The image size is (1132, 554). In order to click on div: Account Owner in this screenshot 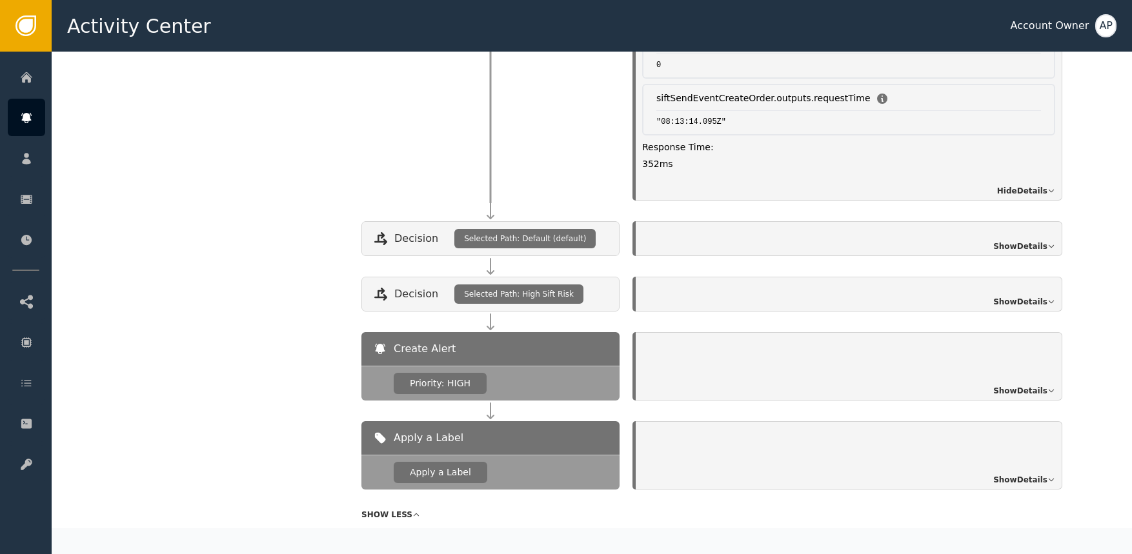, I will do `click(1049, 26)`.